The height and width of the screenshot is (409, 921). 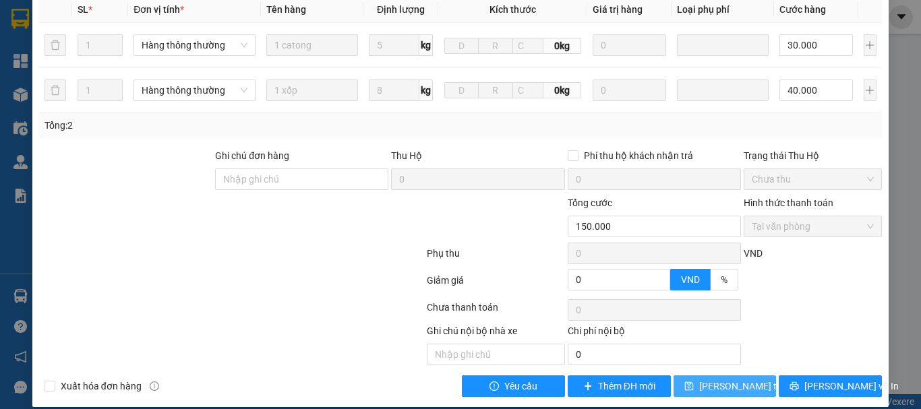 I want to click on button: exclamation-circleYêu cầu, so click(x=513, y=386).